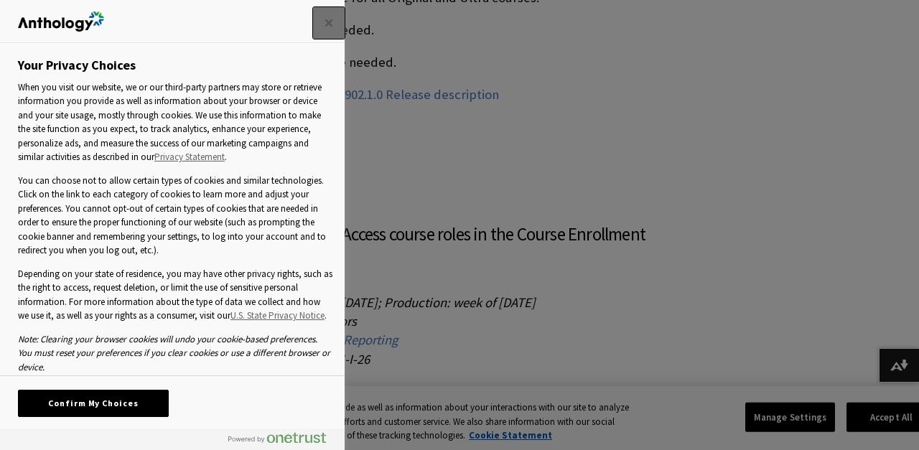  Describe the element at coordinates (277, 438) in the screenshot. I see `img: Powered by OneTrust Opens in a new Tab` at that location.